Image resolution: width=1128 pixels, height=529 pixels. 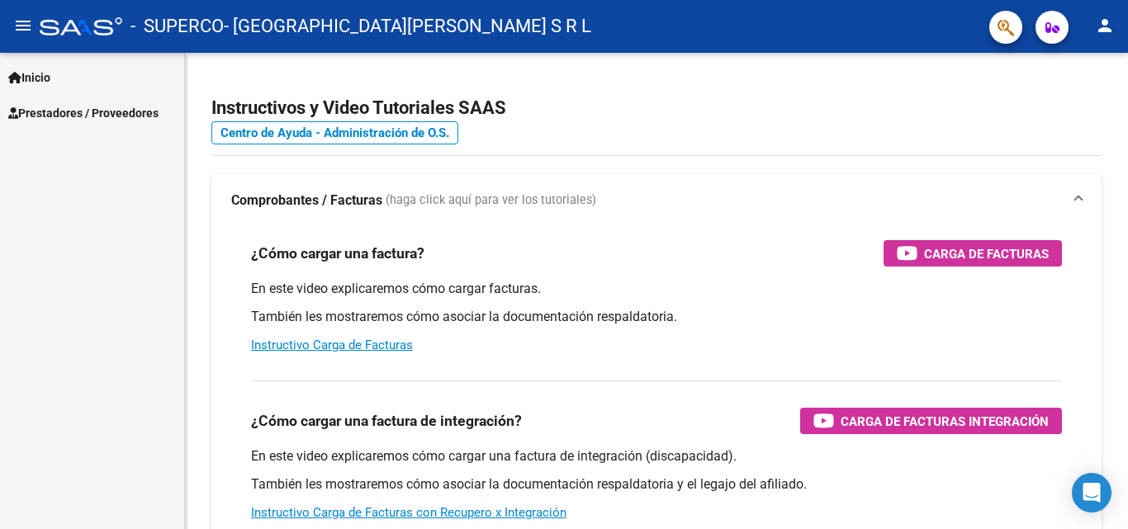 What do you see at coordinates (931, 421) in the screenshot?
I see `button: Carga de Facturas Integración` at bounding box center [931, 421].